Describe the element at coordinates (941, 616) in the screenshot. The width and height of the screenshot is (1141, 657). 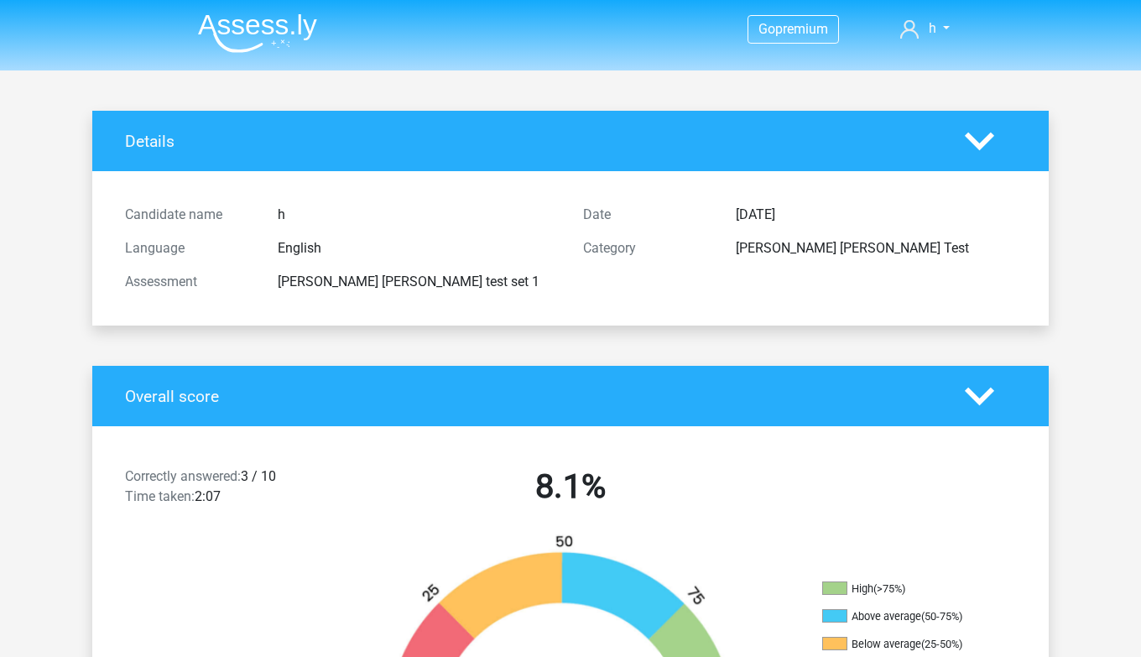
I see `div: (50-75%)` at that location.